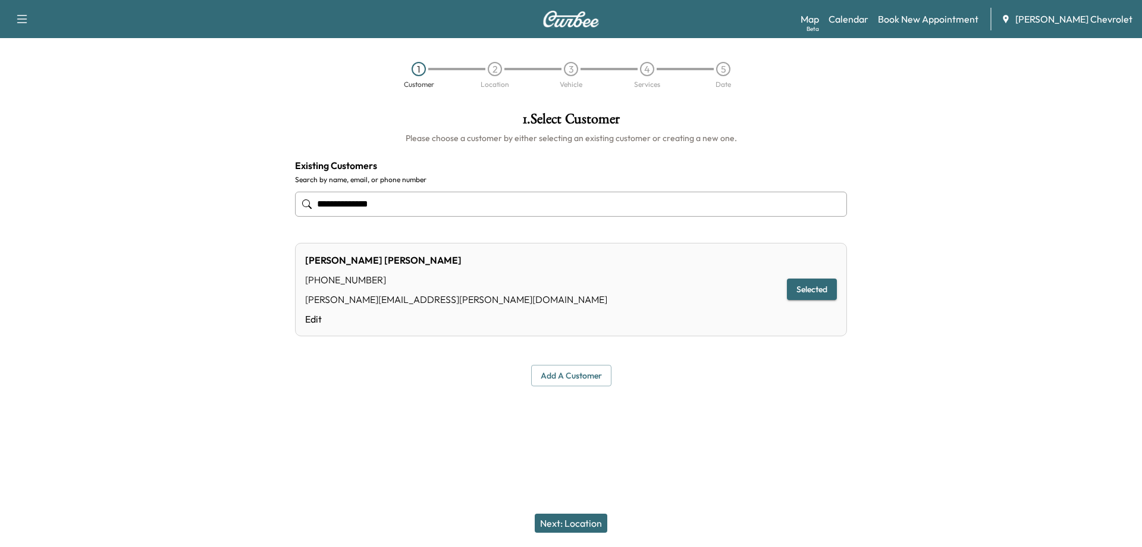  Describe the element at coordinates (810, 19) in the screenshot. I see `a: MapBeta` at that location.